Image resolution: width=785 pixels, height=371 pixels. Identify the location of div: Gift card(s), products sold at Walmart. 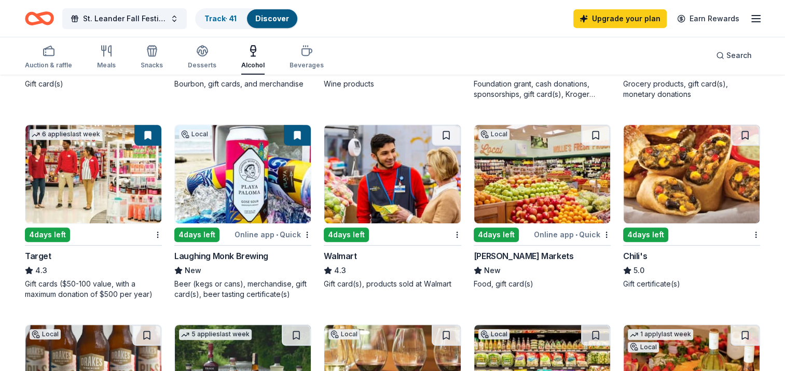
(392, 284).